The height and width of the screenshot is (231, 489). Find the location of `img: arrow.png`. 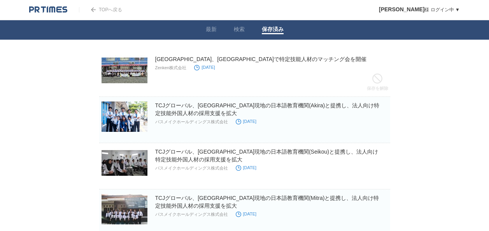

img: arrow.png is located at coordinates (93, 10).